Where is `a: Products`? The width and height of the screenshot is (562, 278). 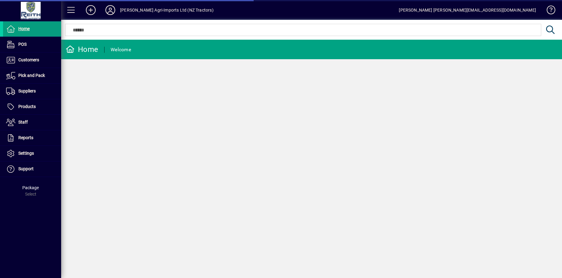 a: Products is located at coordinates (32, 107).